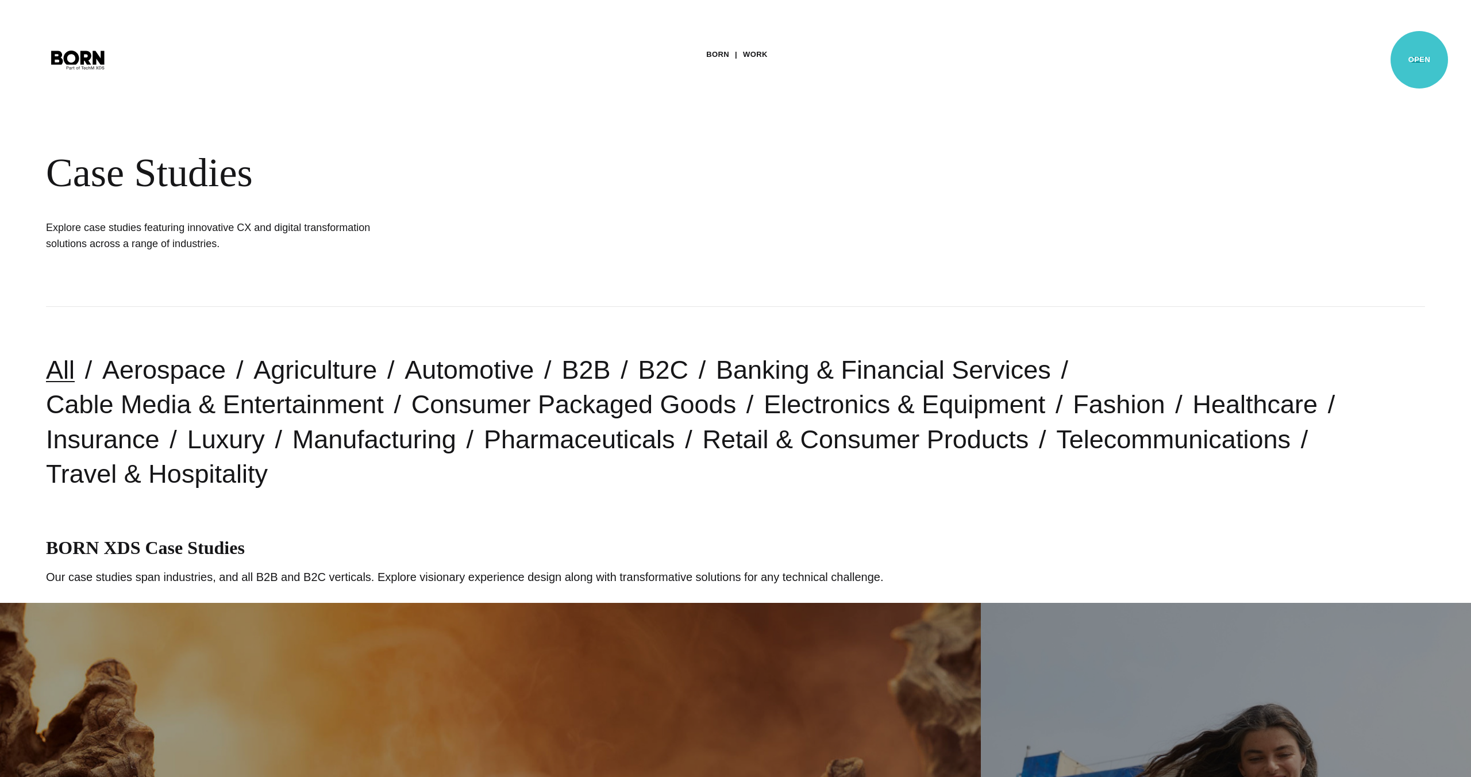 This screenshot has height=777, width=1471. What do you see at coordinates (736, 577) in the screenshot?
I see `p: Our case studies span industries, and all B2B and B2C verticals. Explore visionary experience des...` at bounding box center [736, 577].